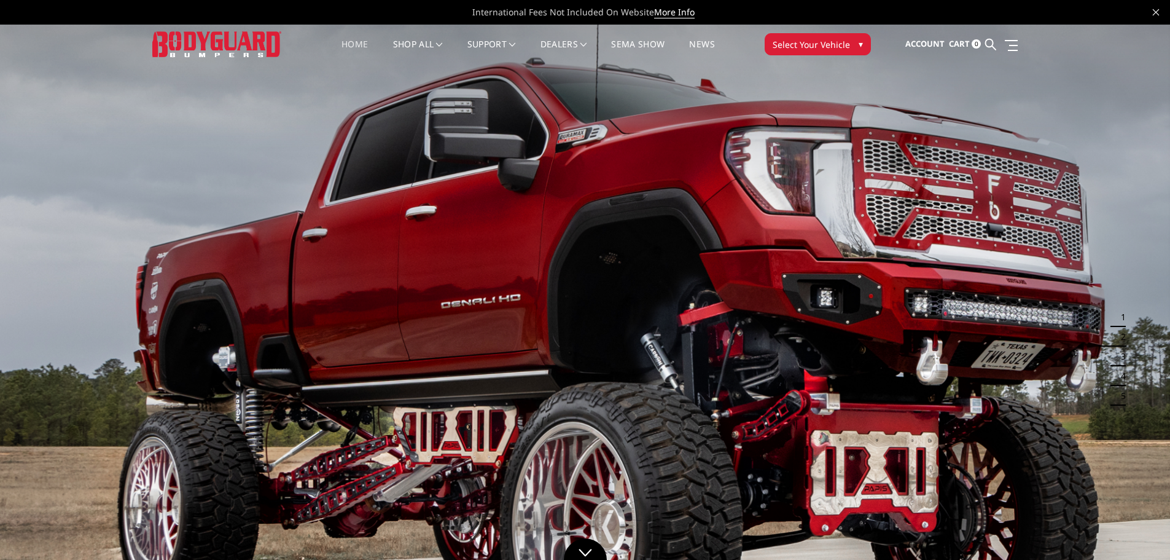 This screenshot has width=1170, height=560. Describe the element at coordinates (965, 44) in the screenshot. I see `a: Cart 0` at that location.